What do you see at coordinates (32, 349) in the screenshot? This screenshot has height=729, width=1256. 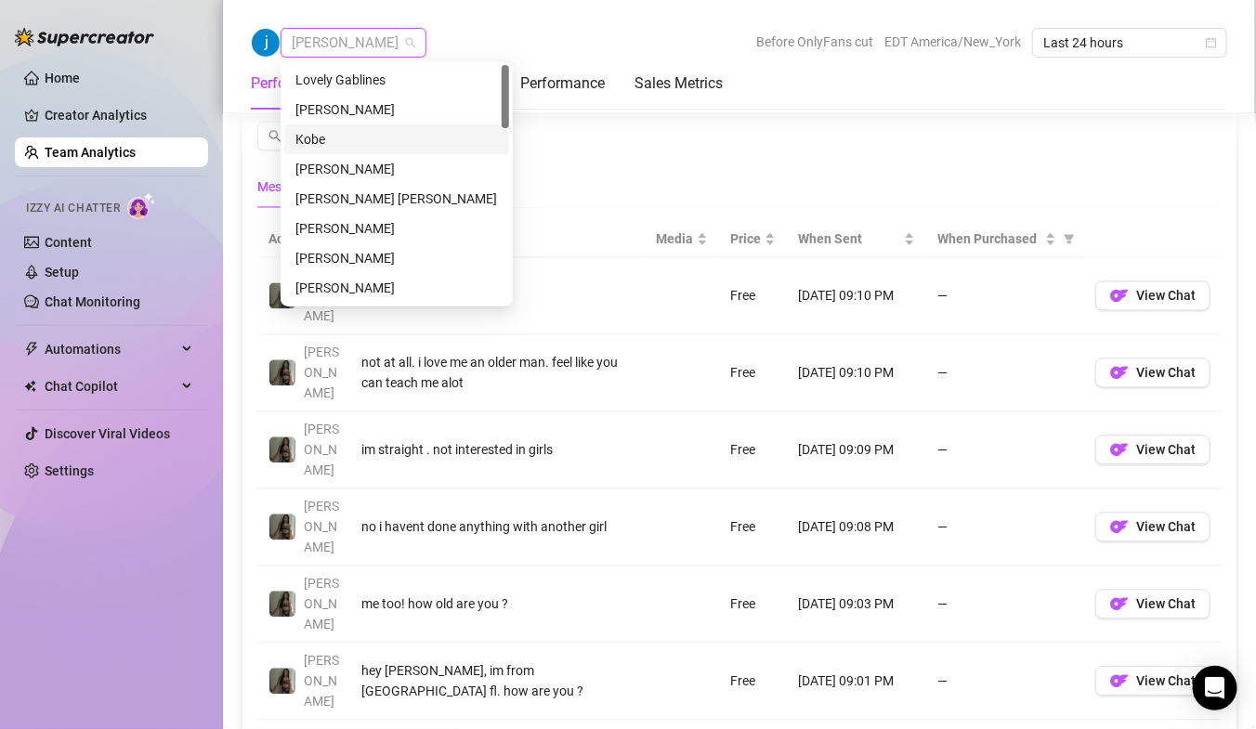 I see `span: thunderbolt` at bounding box center [32, 349].